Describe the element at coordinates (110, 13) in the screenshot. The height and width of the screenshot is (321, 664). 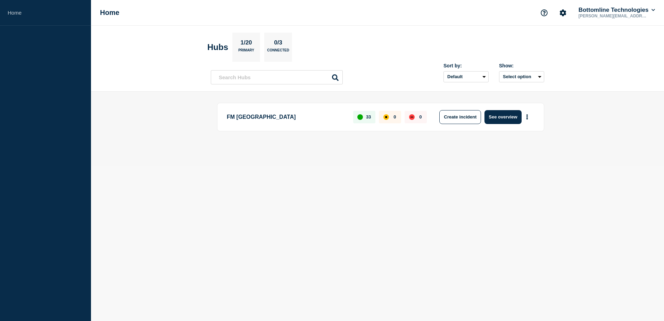
I see `h1: Home` at that location.